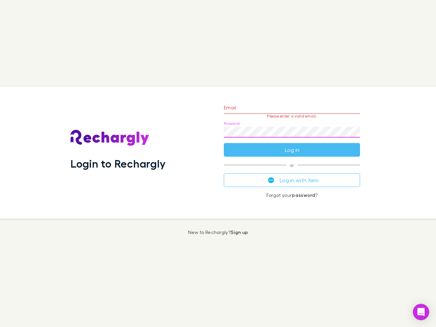 Image resolution: width=436 pixels, height=327 pixels. What do you see at coordinates (292, 195) in the screenshot?
I see `p: Forgot your ?` at bounding box center [292, 195].